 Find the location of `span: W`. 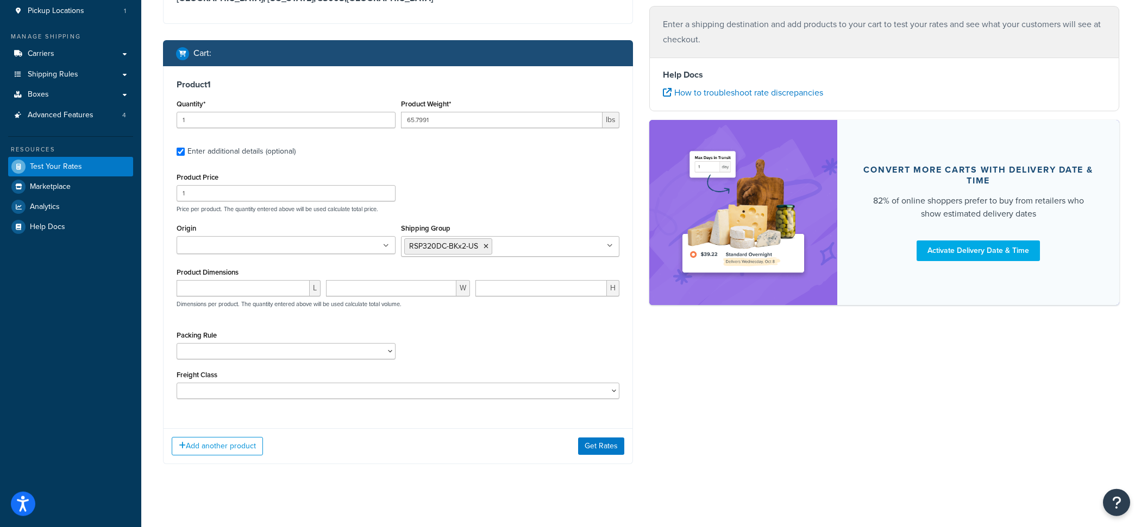

span: W is located at coordinates (463, 288).